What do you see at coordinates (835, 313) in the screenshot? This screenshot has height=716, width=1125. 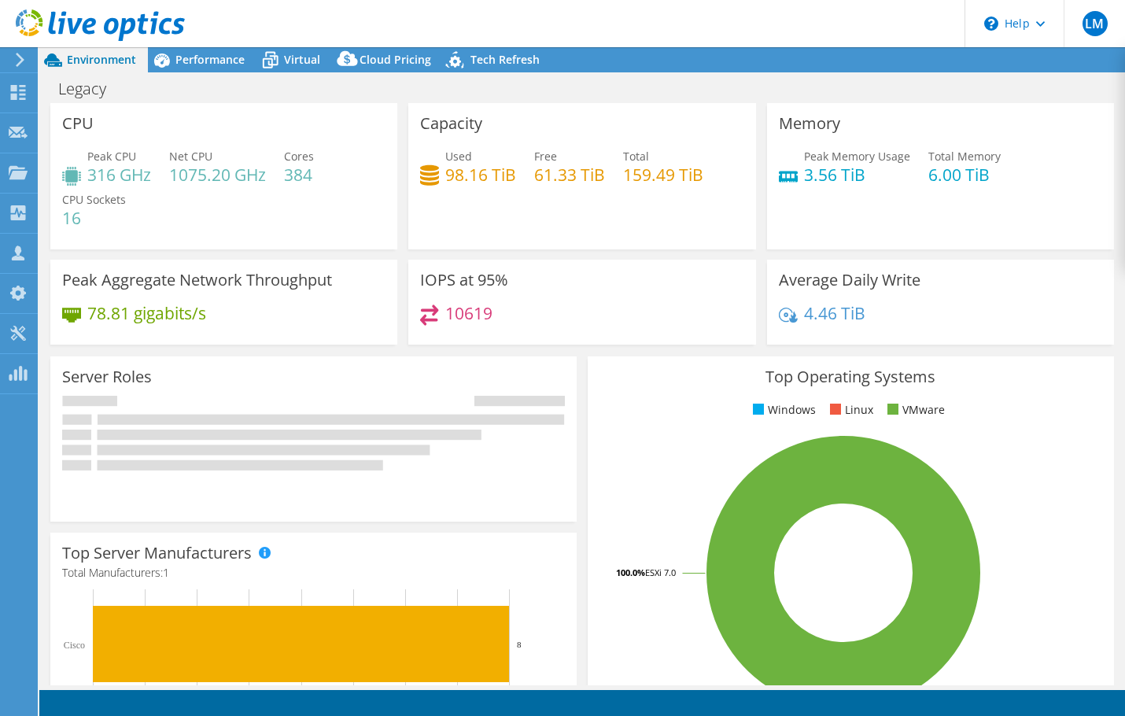 I see `h4: 4.46 TiB` at bounding box center [835, 313].